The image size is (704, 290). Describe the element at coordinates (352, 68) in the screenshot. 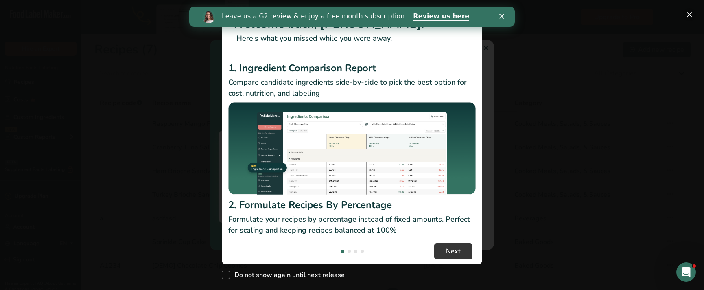

I see `h2: 1. Ingredient Comparison Report` at that location.